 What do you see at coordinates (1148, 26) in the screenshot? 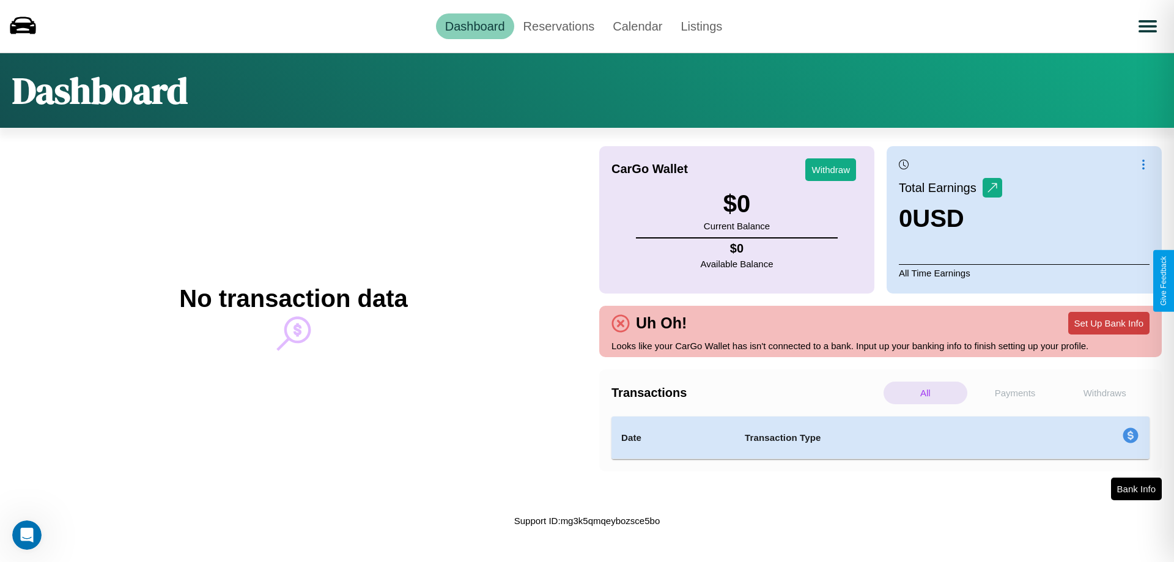
I see `button: Open menu` at bounding box center [1148, 26].